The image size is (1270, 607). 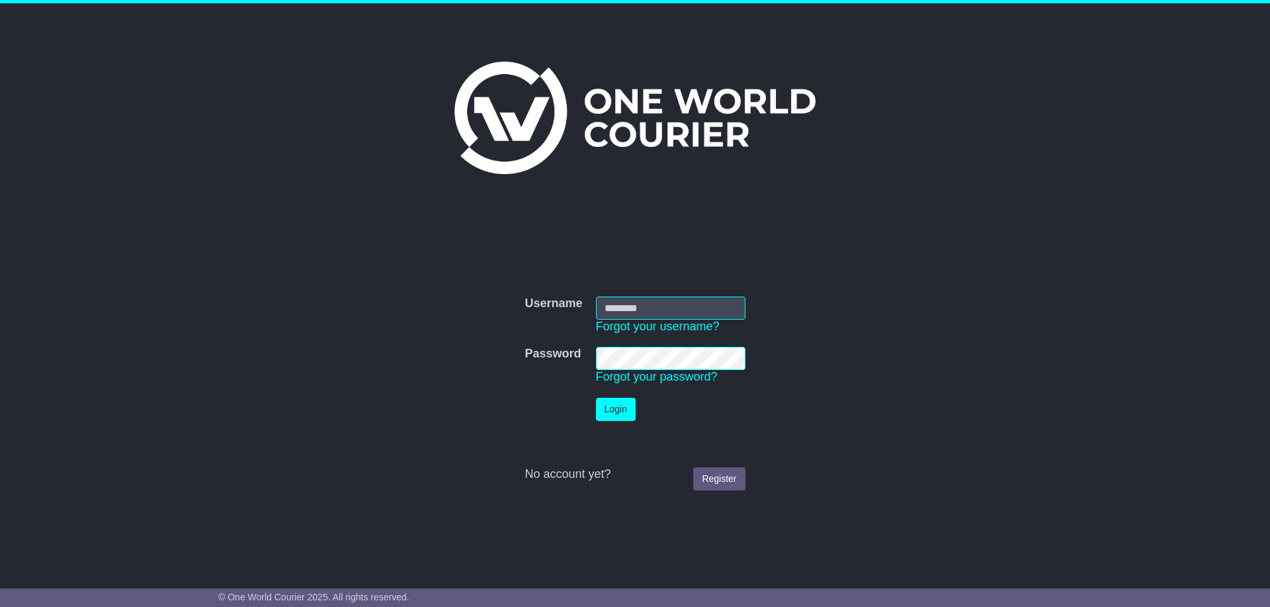 What do you see at coordinates (658, 326) in the screenshot?
I see `a: Forgot your username?` at bounding box center [658, 326].